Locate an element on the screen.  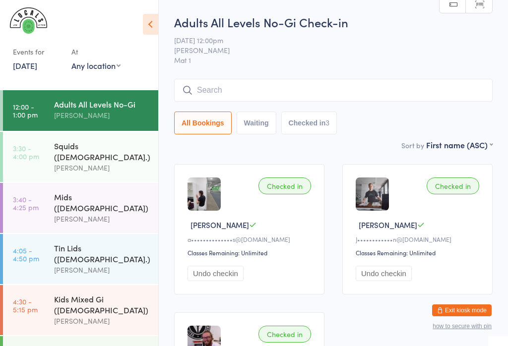
input: Search is located at coordinates (333, 90).